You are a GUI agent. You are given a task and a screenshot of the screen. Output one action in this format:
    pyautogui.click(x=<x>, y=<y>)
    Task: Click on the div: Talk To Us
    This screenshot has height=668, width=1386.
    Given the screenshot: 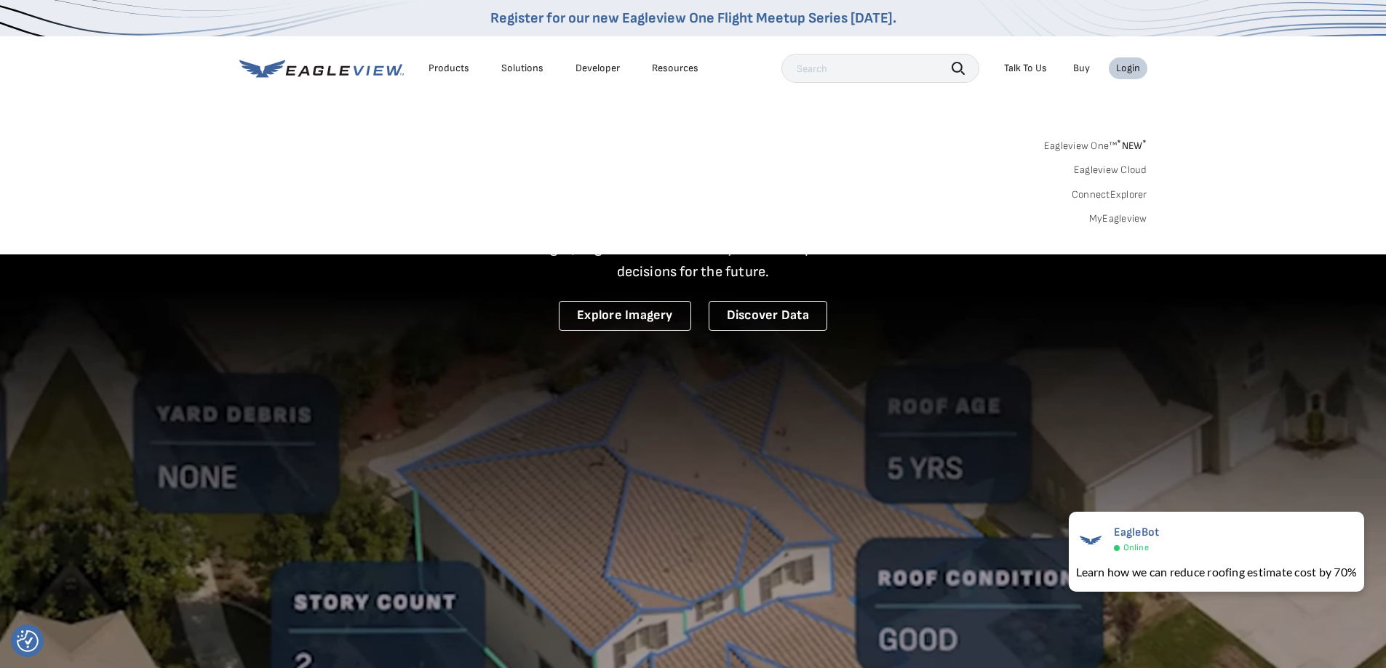 What is the action you would take?
    pyautogui.click(x=1025, y=68)
    